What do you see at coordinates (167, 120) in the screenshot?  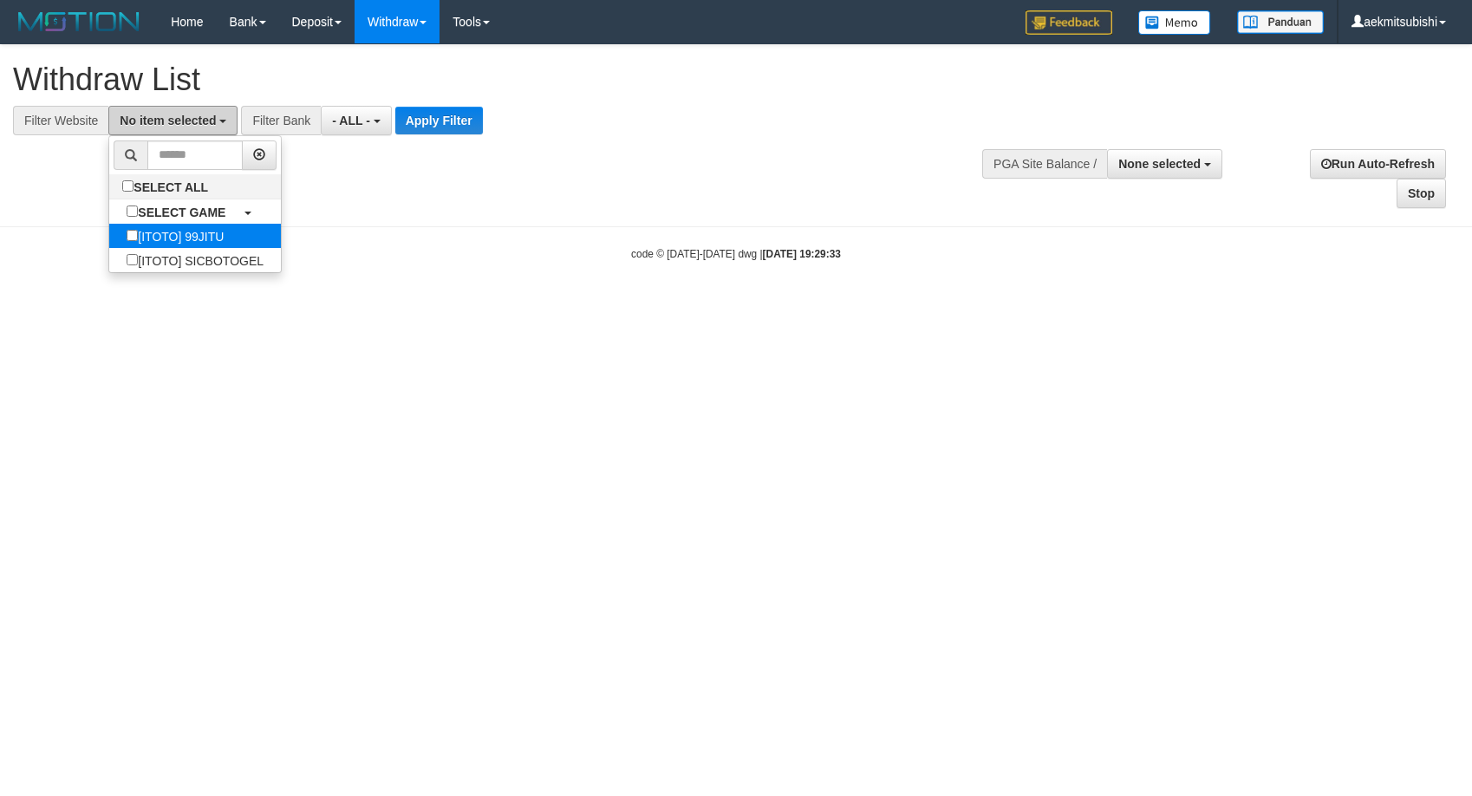 I see `span: No item selected` at bounding box center [167, 120].